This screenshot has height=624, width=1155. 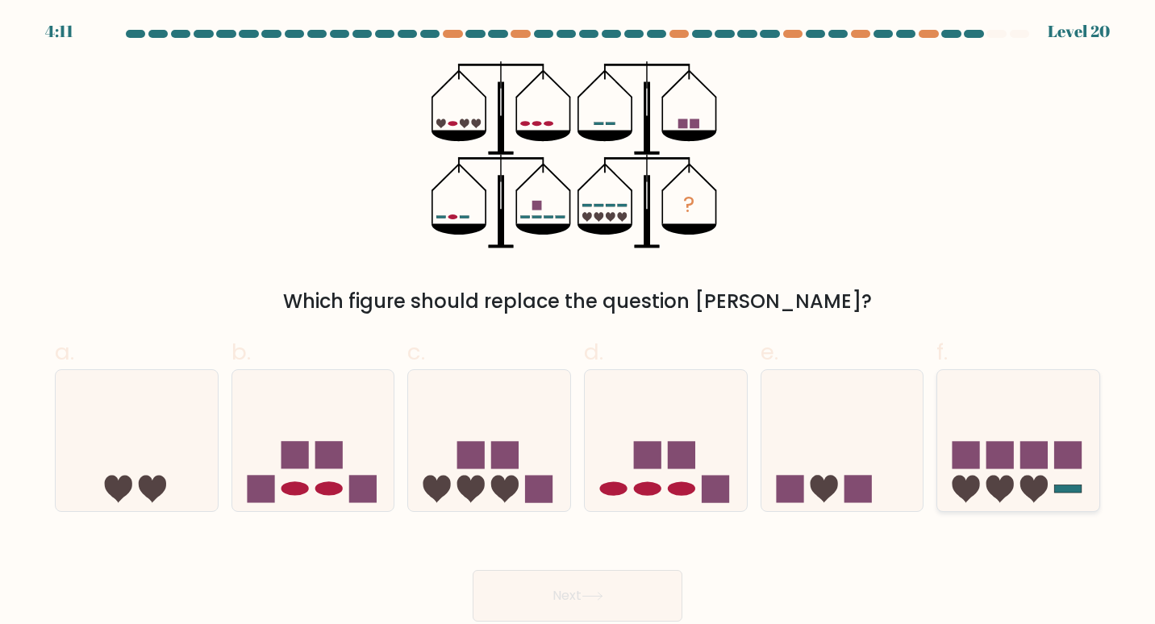 I want to click on span: a., so click(x=64, y=352).